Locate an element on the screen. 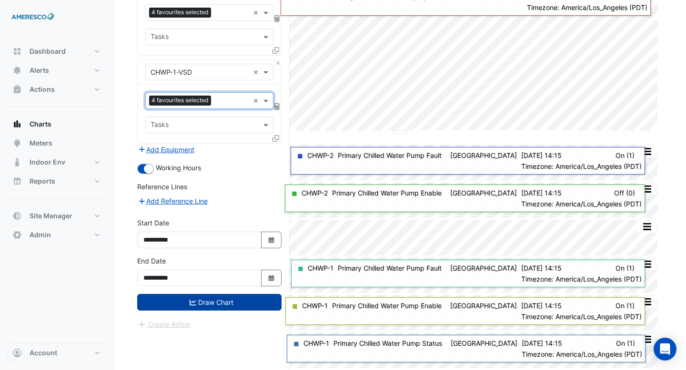  button: Admin is located at coordinates (57, 235).